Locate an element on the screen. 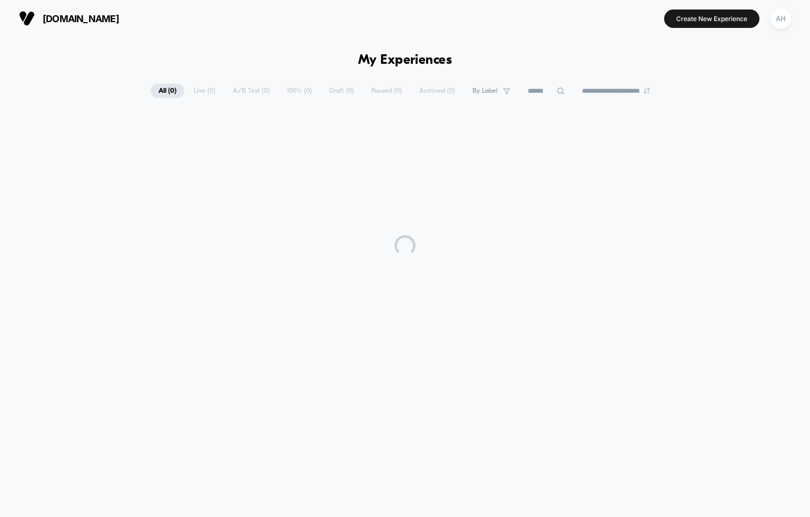 This screenshot has height=517, width=810. span: All ( 0 ) is located at coordinates (167, 91).